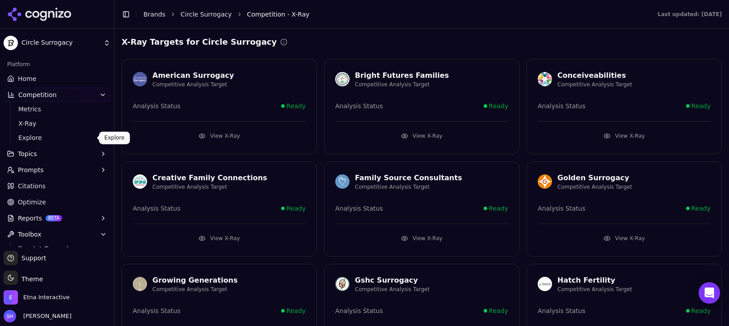  Describe the element at coordinates (392, 280) in the screenshot. I see `div: Gshc Surrogacy` at that location.